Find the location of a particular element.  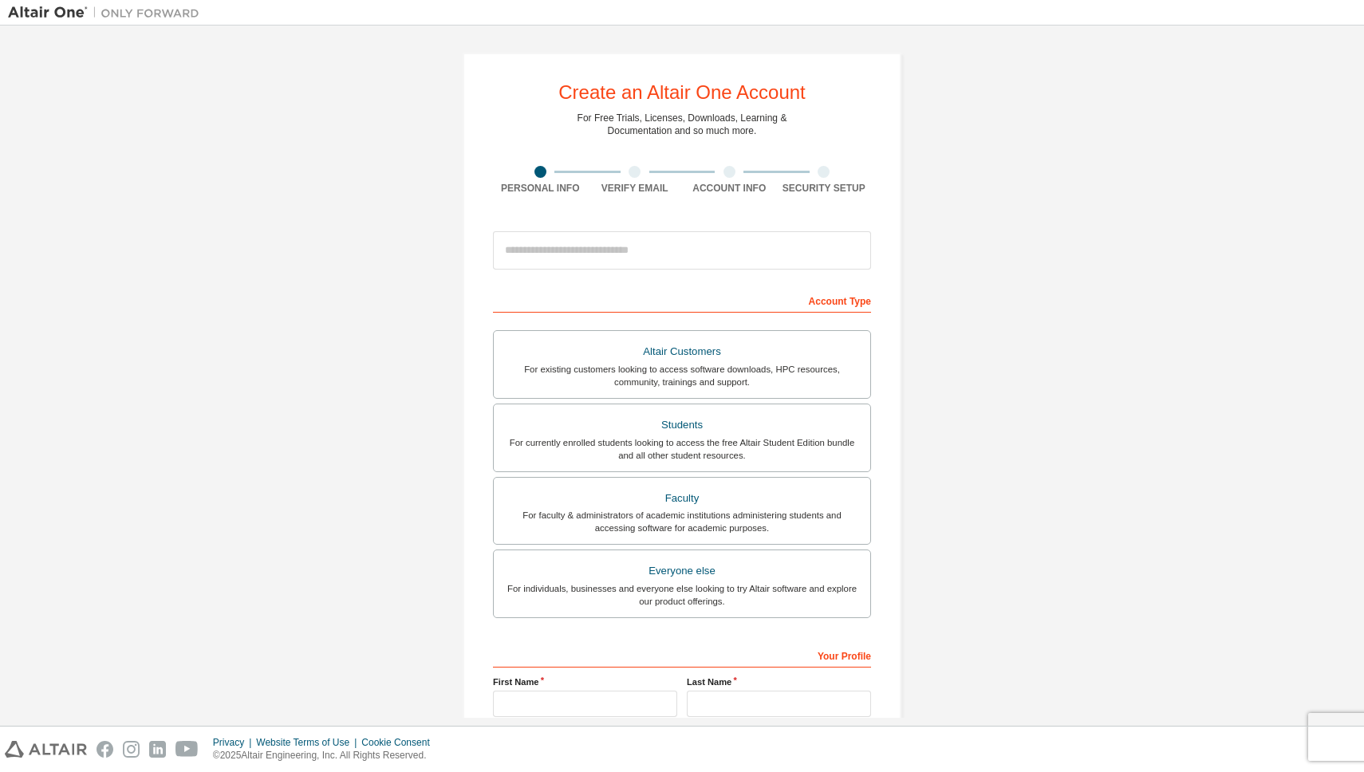

label: Last Name is located at coordinates (779, 682).